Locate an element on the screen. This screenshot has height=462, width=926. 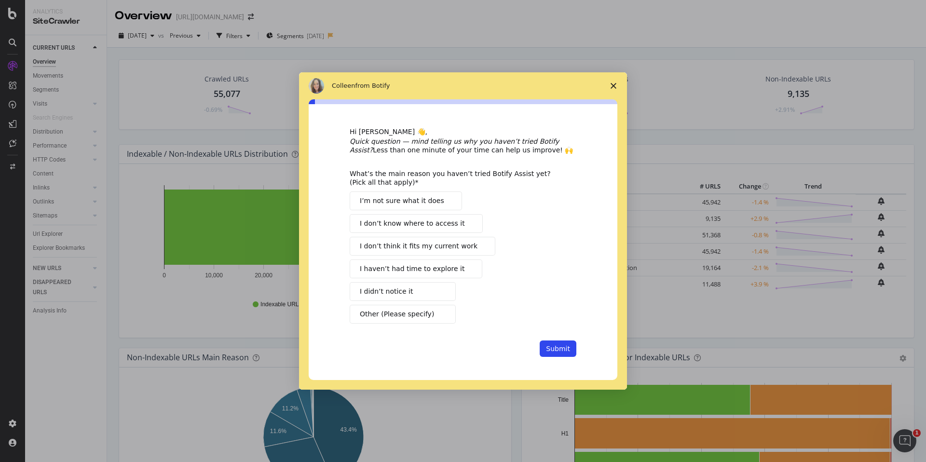
span: I’m not sure what it does is located at coordinates (402, 201).